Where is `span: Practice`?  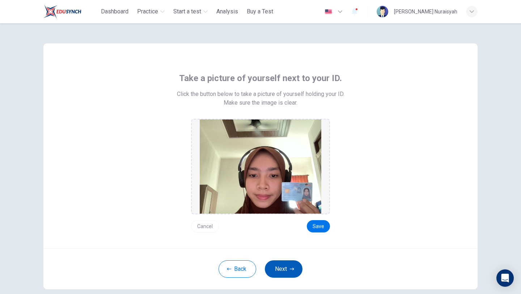
span: Practice is located at coordinates (148, 12).